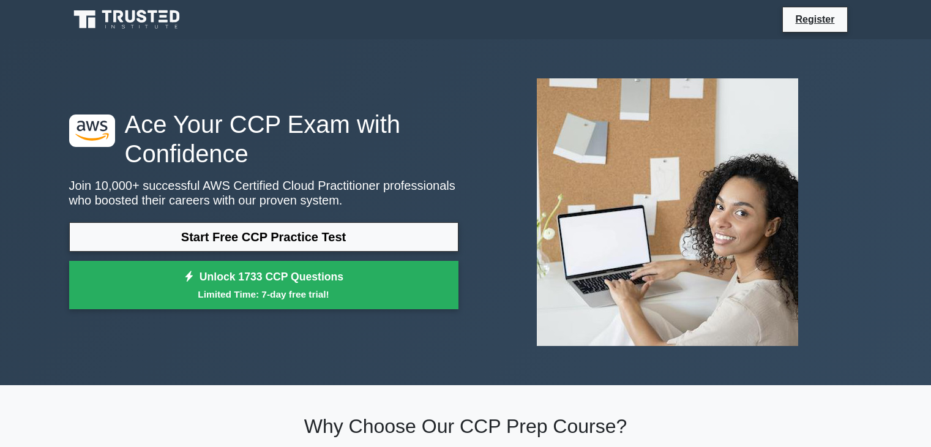  Describe the element at coordinates (264, 285) in the screenshot. I see `a: Unlock 1733 CCP QuestionsLimited Time: 7-day free trial!` at that location.